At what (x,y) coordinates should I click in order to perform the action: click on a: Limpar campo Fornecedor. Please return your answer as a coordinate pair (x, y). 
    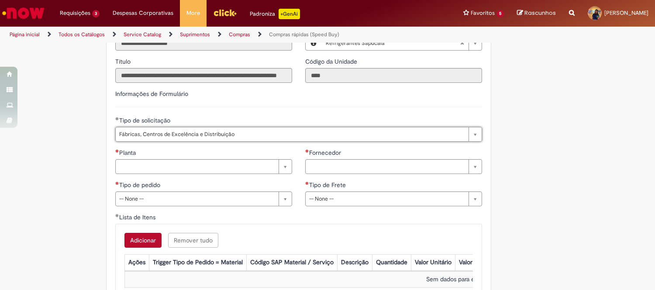
    Looking at the image, I should click on (393, 167).